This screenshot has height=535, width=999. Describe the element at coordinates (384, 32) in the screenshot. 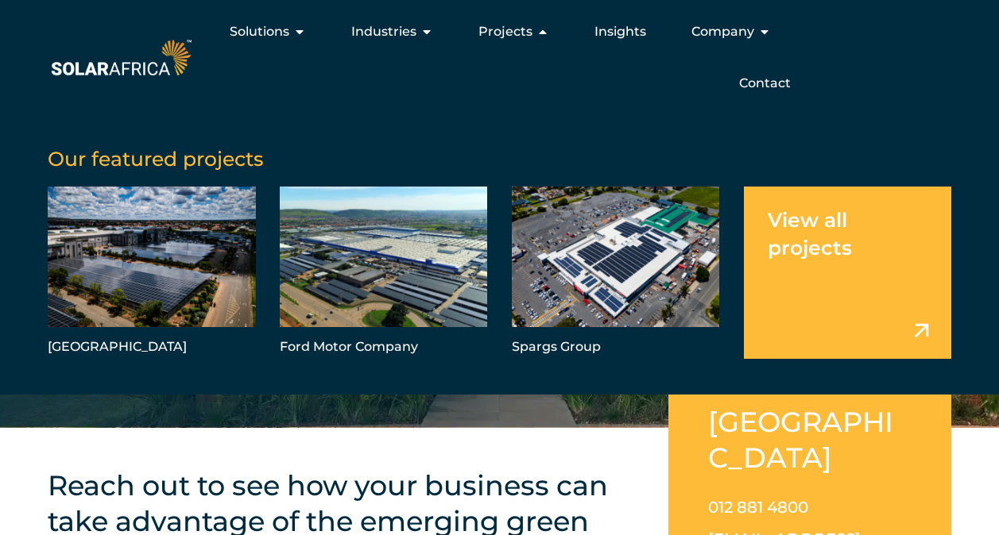

I see `span: Industries` at that location.